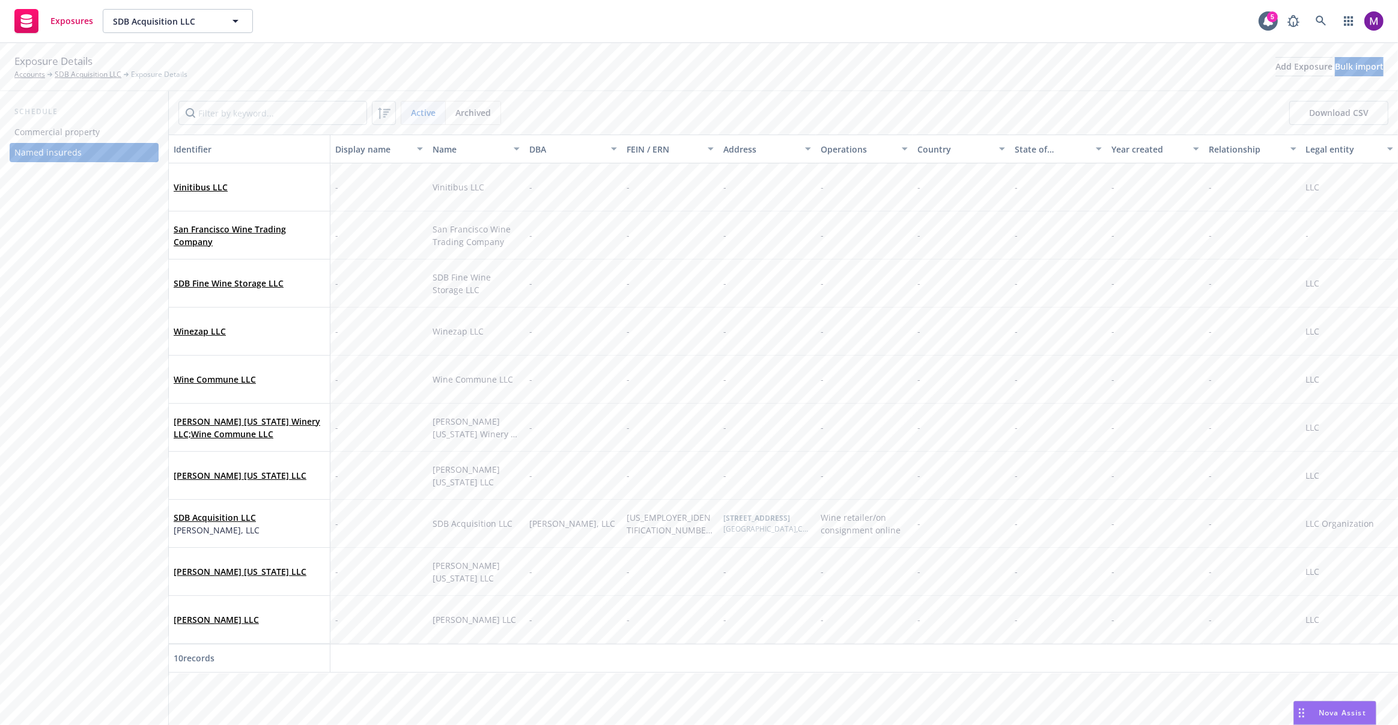  Describe the element at coordinates (1343, 149) in the screenshot. I see `div: Legal entity` at that location.